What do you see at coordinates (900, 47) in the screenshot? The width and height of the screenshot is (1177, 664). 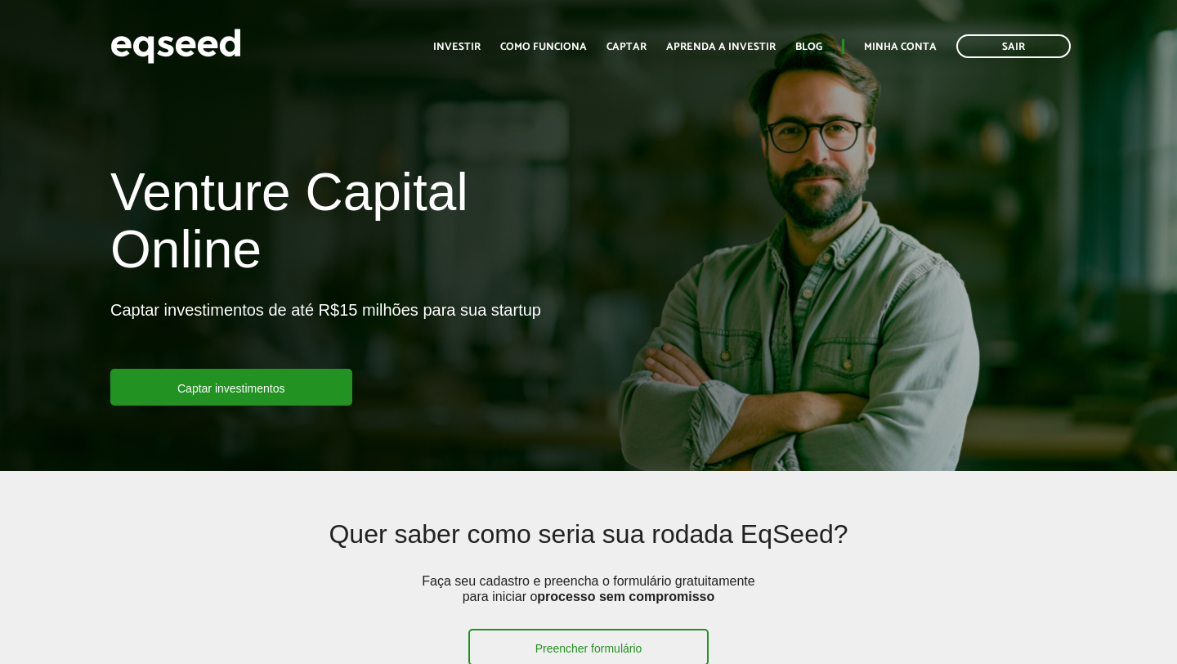 I see `a: Minha conta` at bounding box center [900, 47].